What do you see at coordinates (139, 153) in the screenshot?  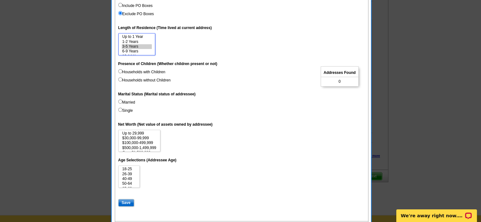 I see `option: Over $1,500,000` at bounding box center [139, 153].